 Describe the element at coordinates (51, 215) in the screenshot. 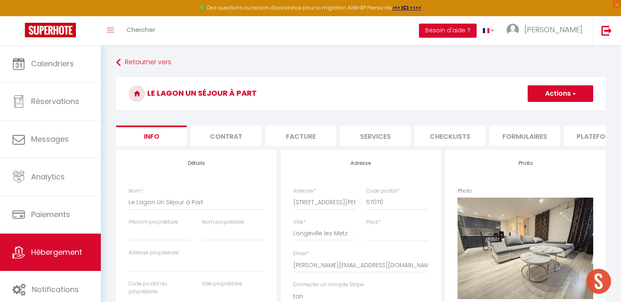

I see `span: Paiements` at that location.